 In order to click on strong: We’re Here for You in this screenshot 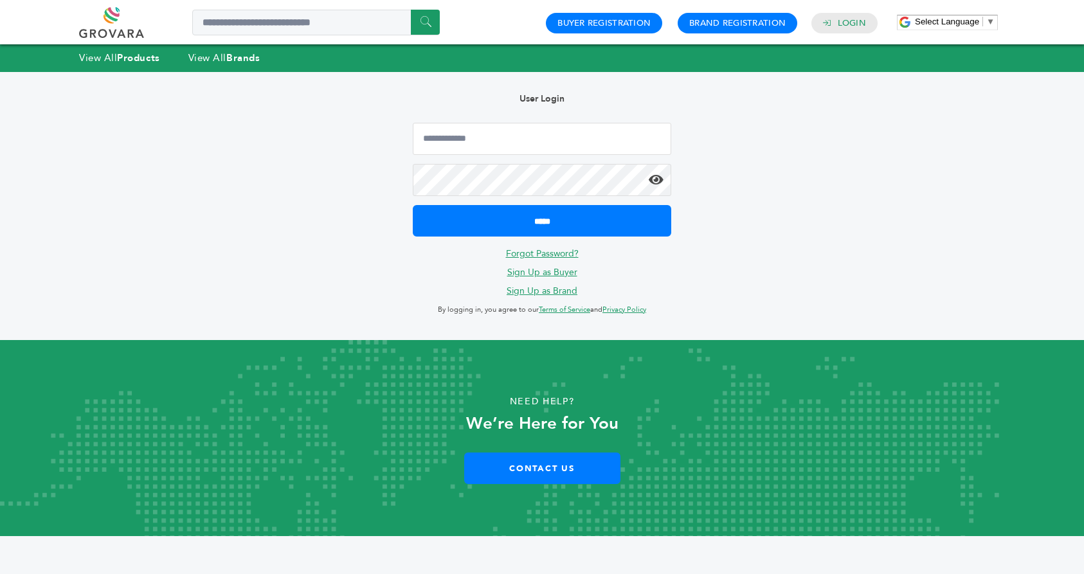, I will do `click(542, 424)`.